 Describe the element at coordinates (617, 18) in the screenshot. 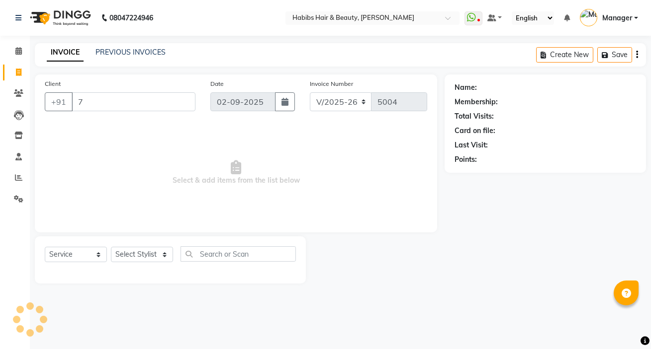

I see `span: Manager` at that location.